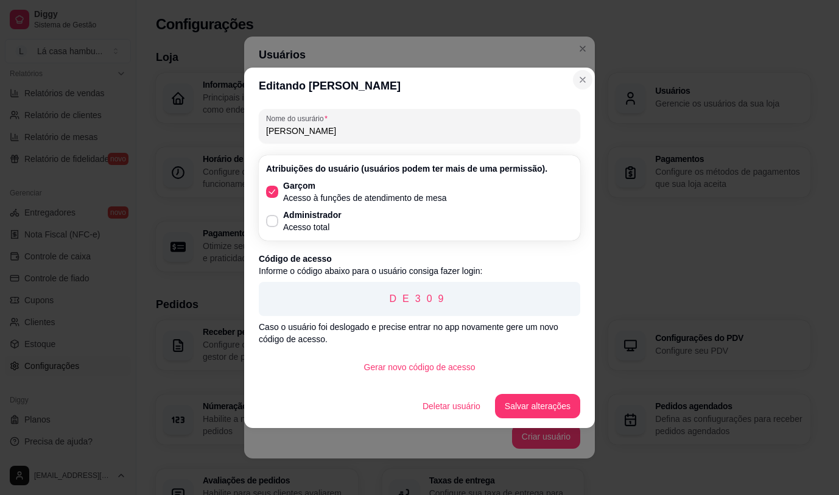  I want to click on p: Acesso à funções de atendimento de mesa, so click(365, 198).